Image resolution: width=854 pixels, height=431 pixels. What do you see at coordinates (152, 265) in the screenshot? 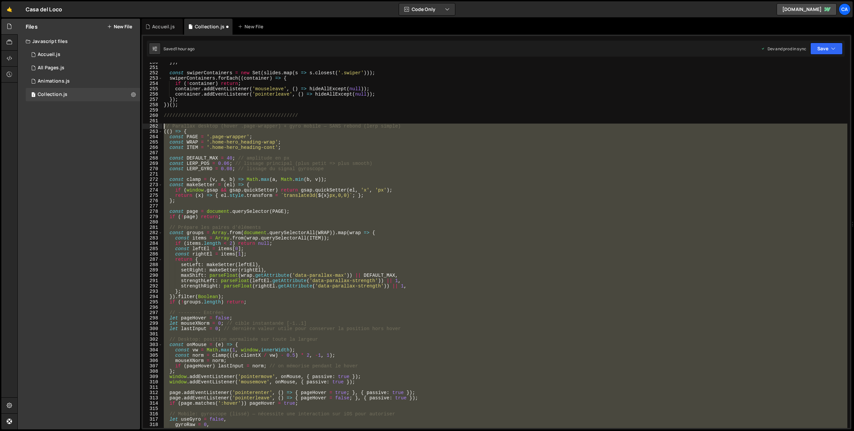
I see `div: 288` at bounding box center [152, 265].